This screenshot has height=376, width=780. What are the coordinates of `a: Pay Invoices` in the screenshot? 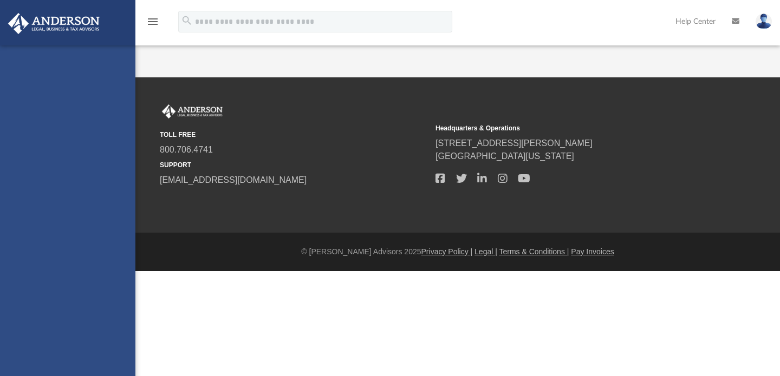 It's located at (592, 252).